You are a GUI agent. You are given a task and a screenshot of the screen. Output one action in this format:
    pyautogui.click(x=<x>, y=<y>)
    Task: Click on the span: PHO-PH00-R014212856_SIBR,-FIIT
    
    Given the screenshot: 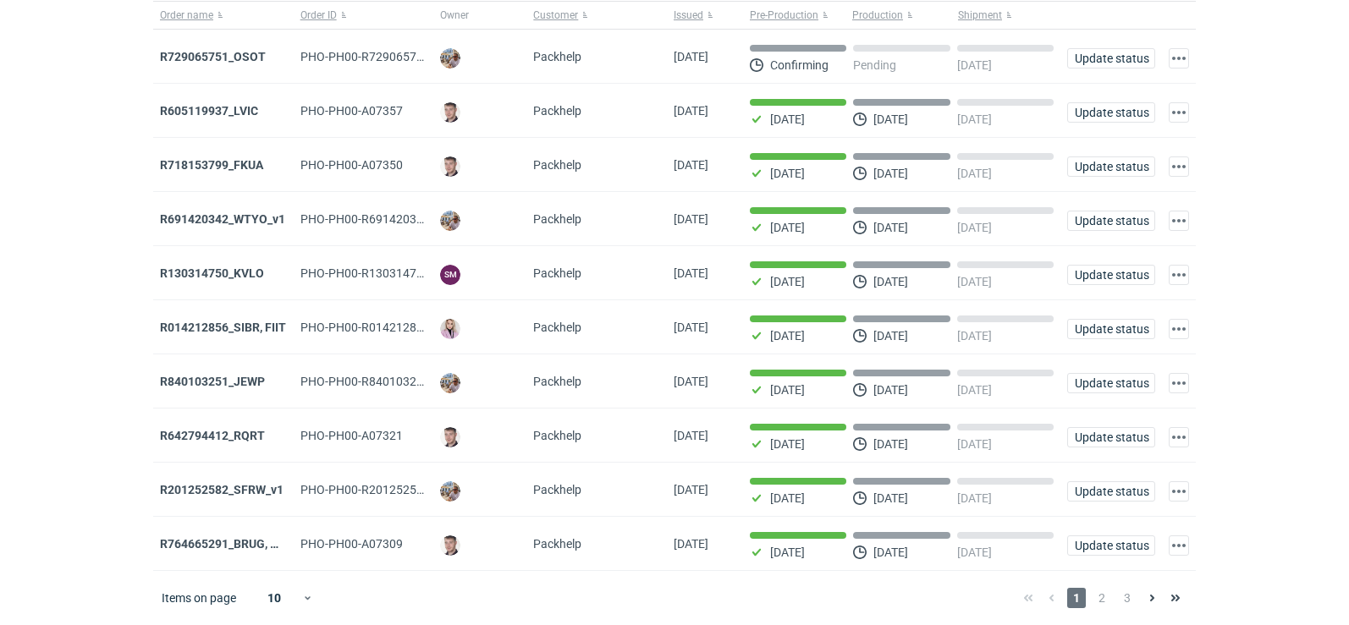 What is the action you would take?
    pyautogui.click(x=394, y=328)
    